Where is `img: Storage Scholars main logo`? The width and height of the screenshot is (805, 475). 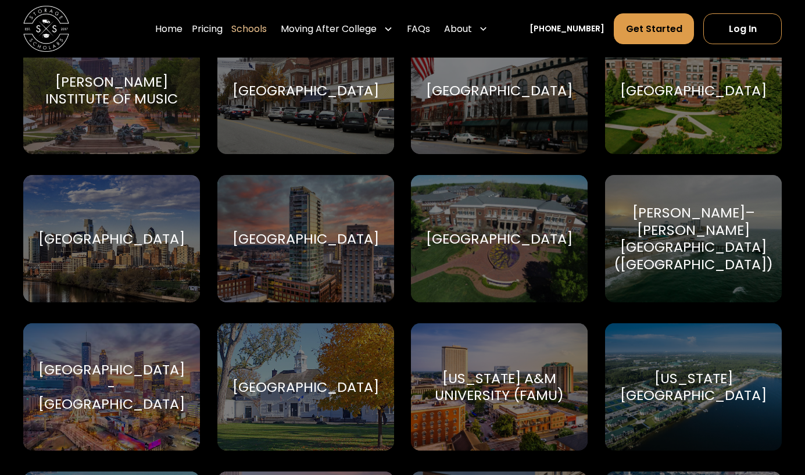 img: Storage Scholars main logo is located at coordinates (46, 28).